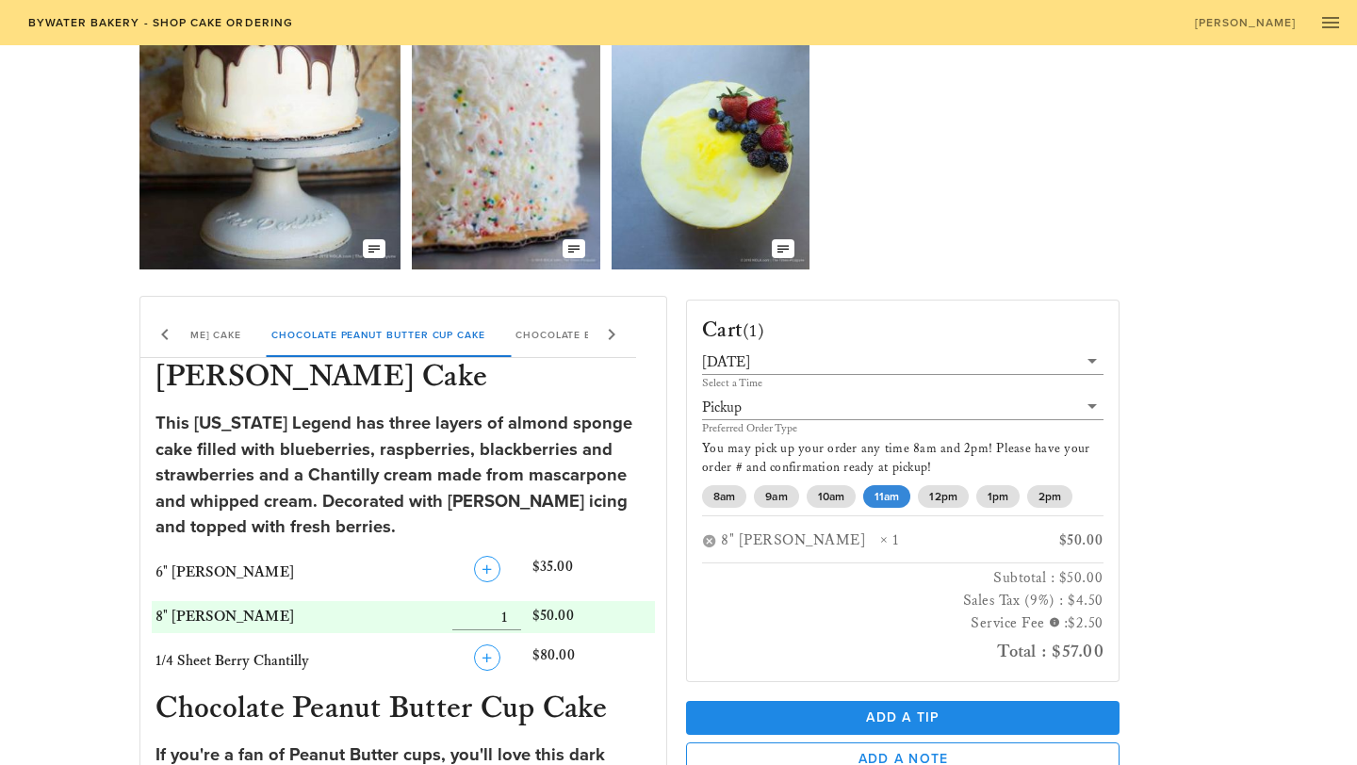  Describe the element at coordinates (605, 334) in the screenshot. I see `div: Chocolate Butter Pecan Cake` at that location.